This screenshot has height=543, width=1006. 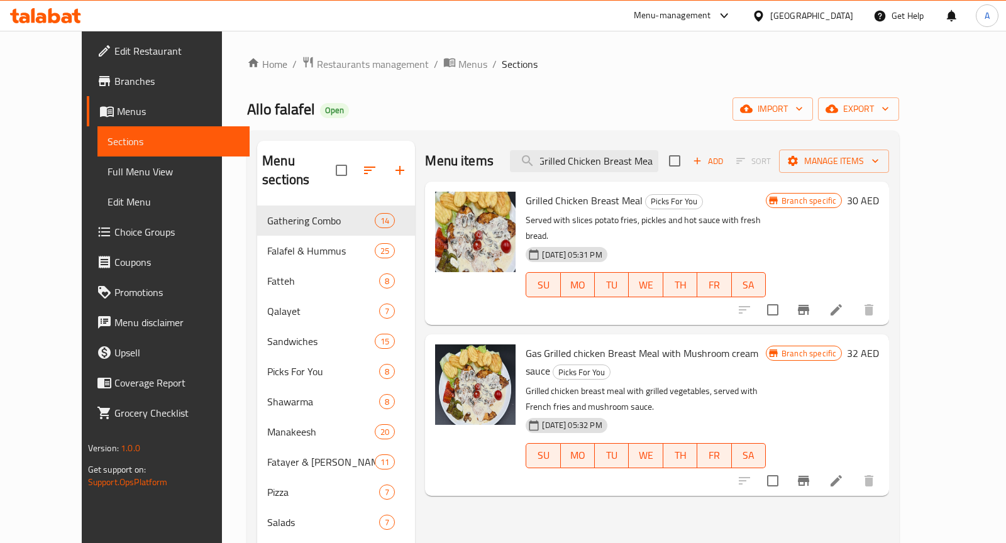 What do you see at coordinates (578, 456) in the screenshot?
I see `button: MO` at bounding box center [578, 456].